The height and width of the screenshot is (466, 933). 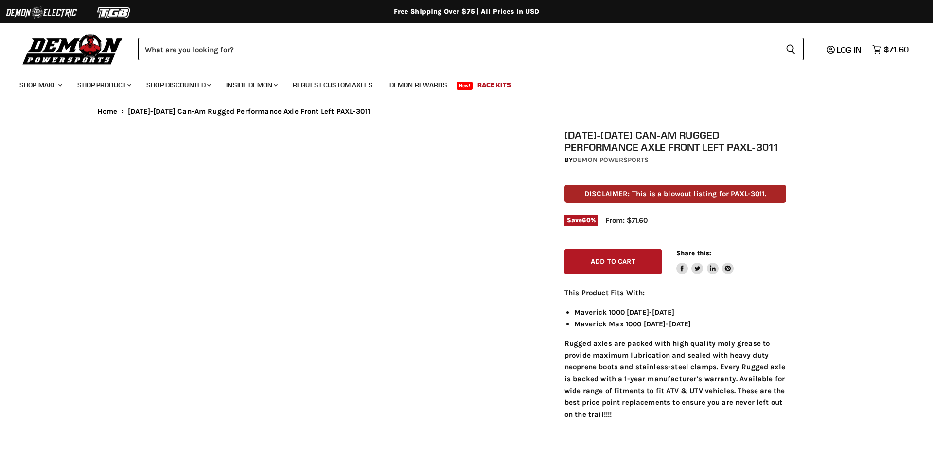 What do you see at coordinates (40, 85) in the screenshot?
I see `a: Shop Make` at bounding box center [40, 85].